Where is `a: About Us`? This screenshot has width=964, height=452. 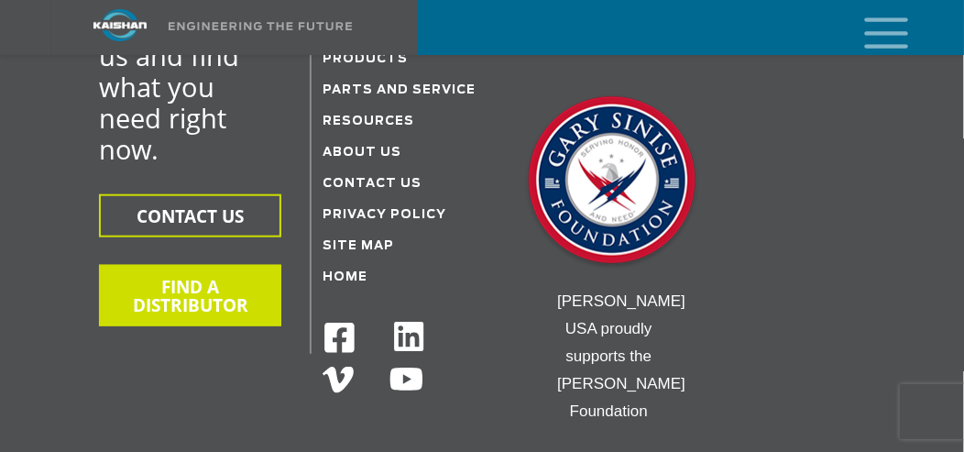
a: About Us is located at coordinates (362, 152).